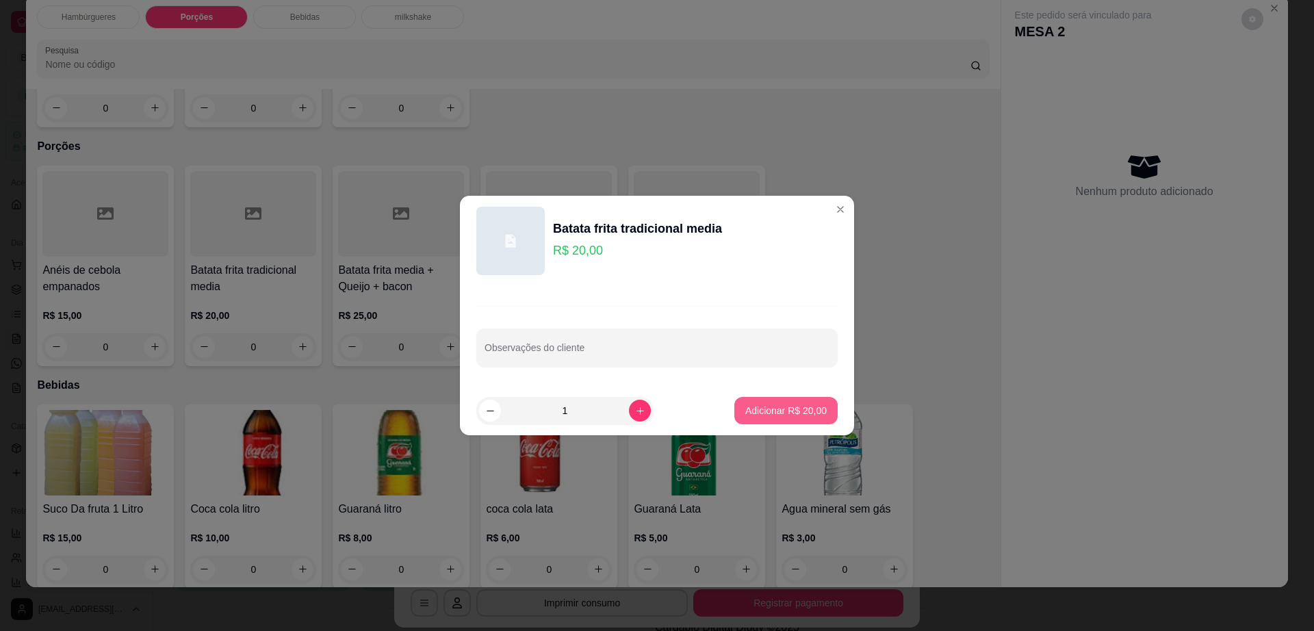  What do you see at coordinates (841, 209) in the screenshot?
I see `button: Close` at bounding box center [841, 209].